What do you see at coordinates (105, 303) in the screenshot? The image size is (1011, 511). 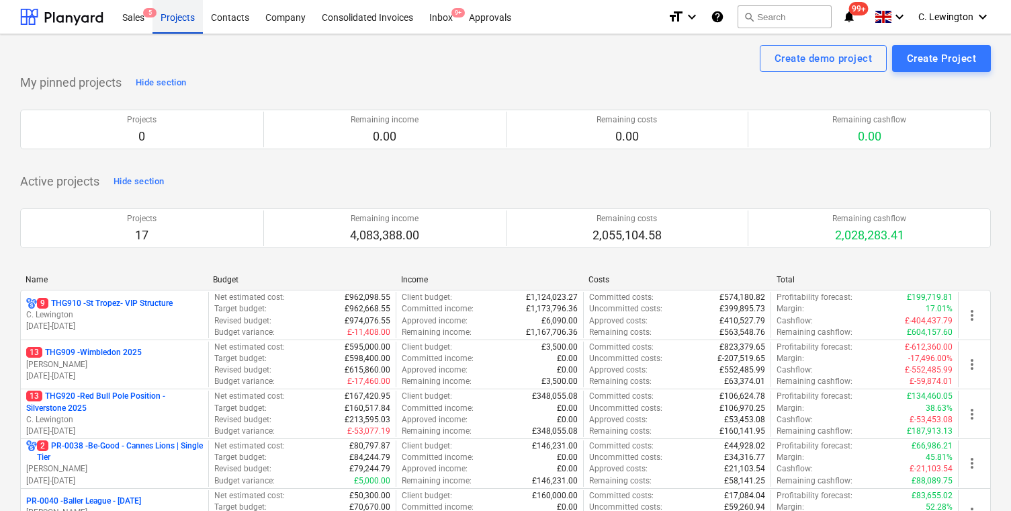 I see `p: THG910 - St Tropez- VIP Structure` at bounding box center [105, 303].